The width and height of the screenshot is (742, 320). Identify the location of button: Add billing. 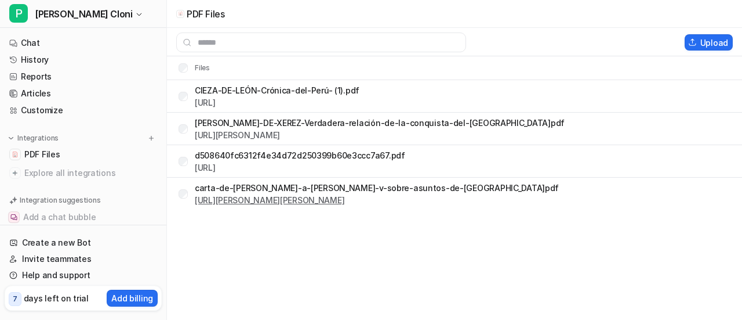
(132, 298).